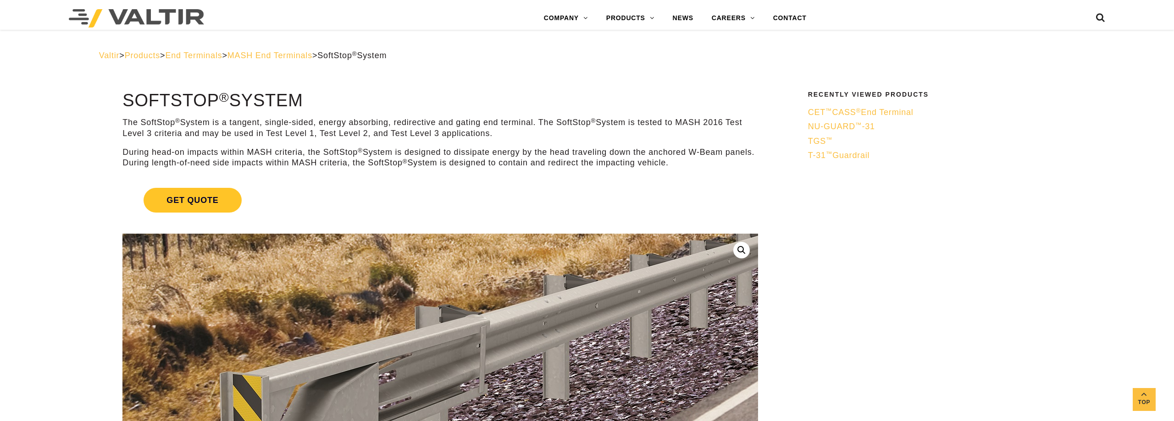  What do you see at coordinates (939, 155) in the screenshot?
I see `a: T-31™Guardrail` at bounding box center [939, 155].